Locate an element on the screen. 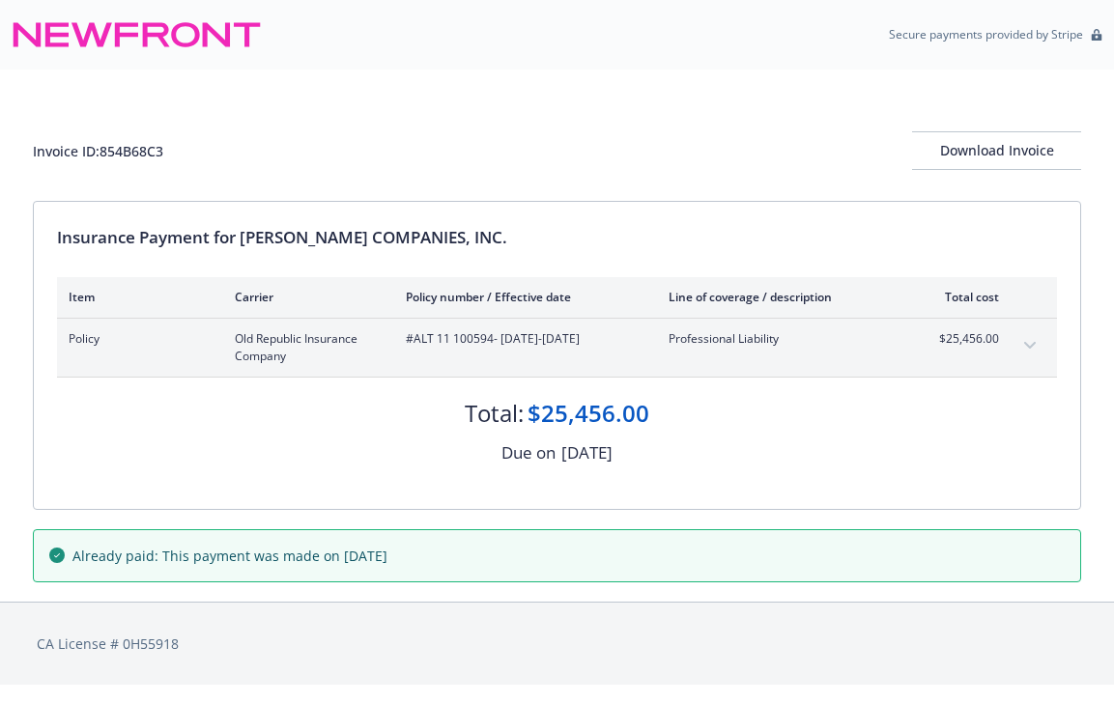  div: Invoice ID: 854B68C3 is located at coordinates (98, 151).